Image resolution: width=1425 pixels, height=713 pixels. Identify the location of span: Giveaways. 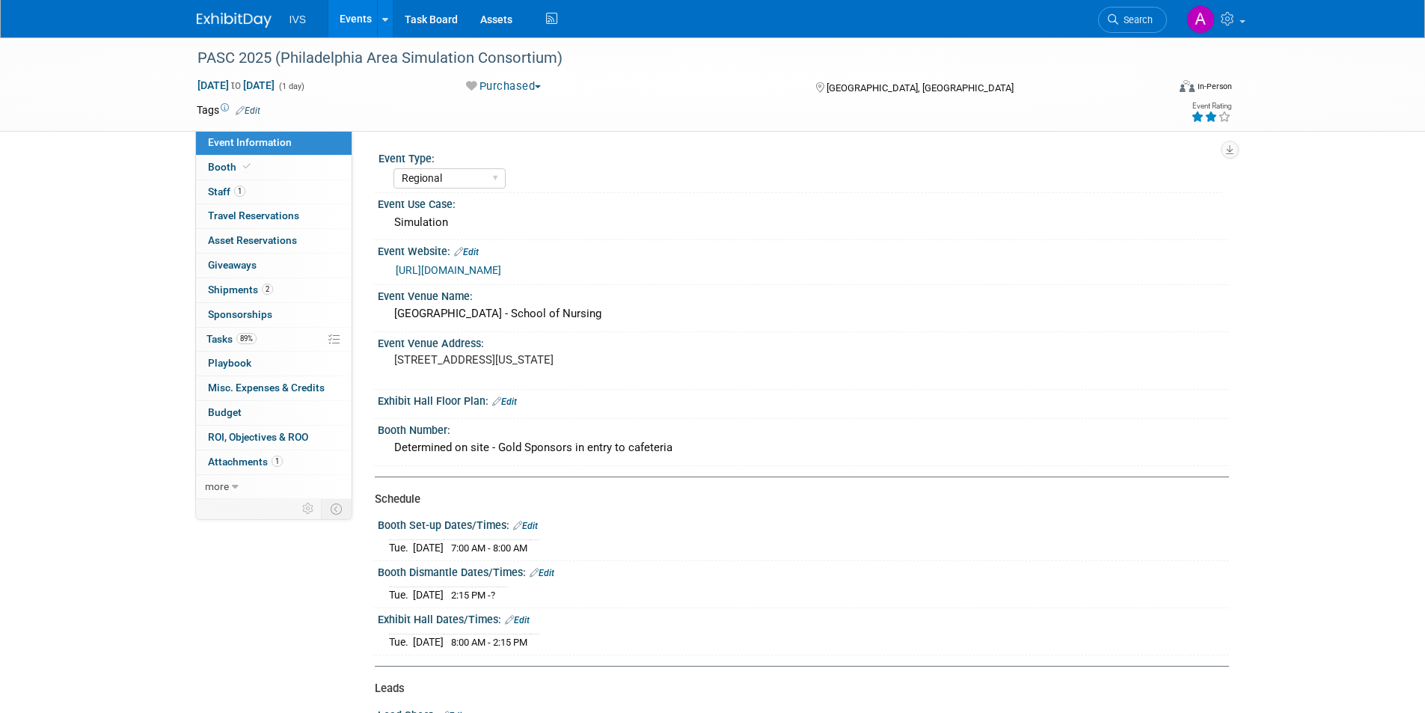
(232, 265).